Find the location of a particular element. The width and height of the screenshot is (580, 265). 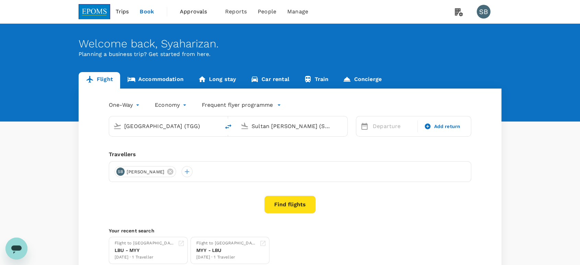

div: One-Way is located at coordinates (125, 105).